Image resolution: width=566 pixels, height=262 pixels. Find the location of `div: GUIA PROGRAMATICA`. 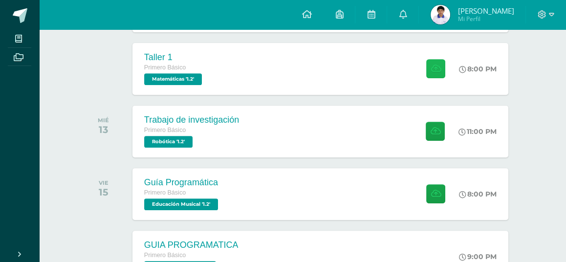

div: GUIA PROGRAMATICA is located at coordinates (191, 245).